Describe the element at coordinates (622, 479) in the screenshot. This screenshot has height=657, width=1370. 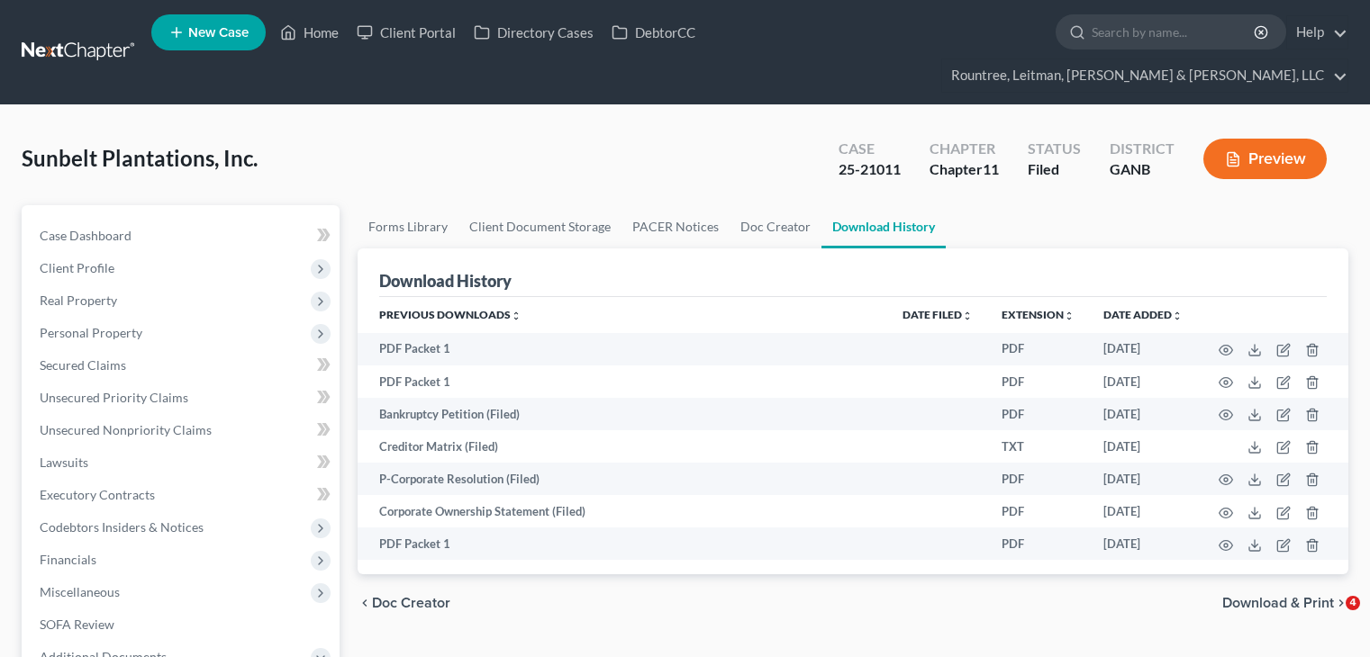
I see `td: P-Corporate Resolution (Filed)` at that location.